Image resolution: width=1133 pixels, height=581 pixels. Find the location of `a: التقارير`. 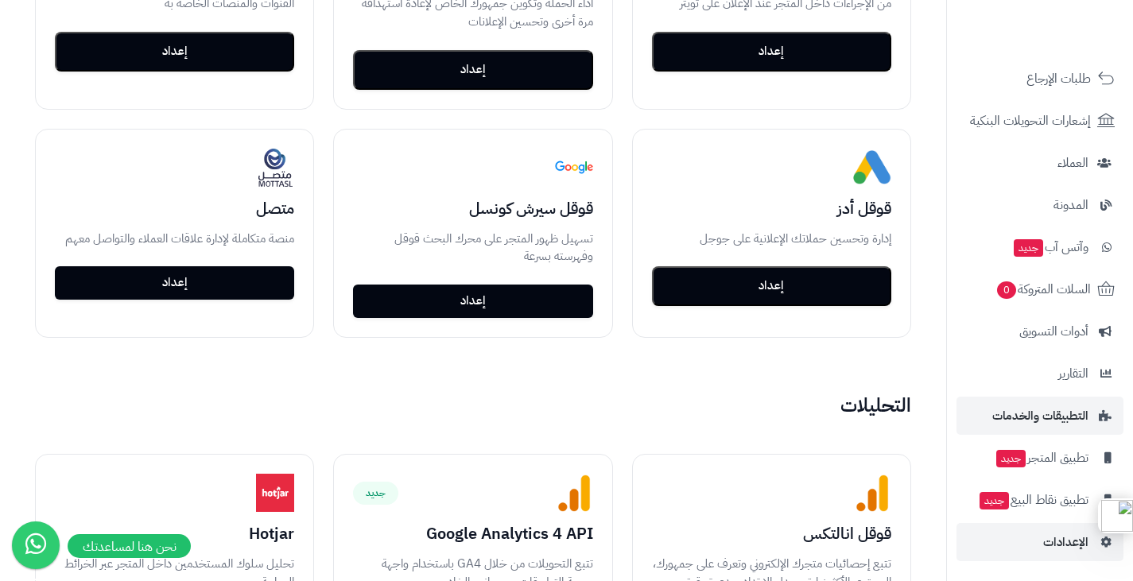

a: التقارير is located at coordinates (1040, 374).